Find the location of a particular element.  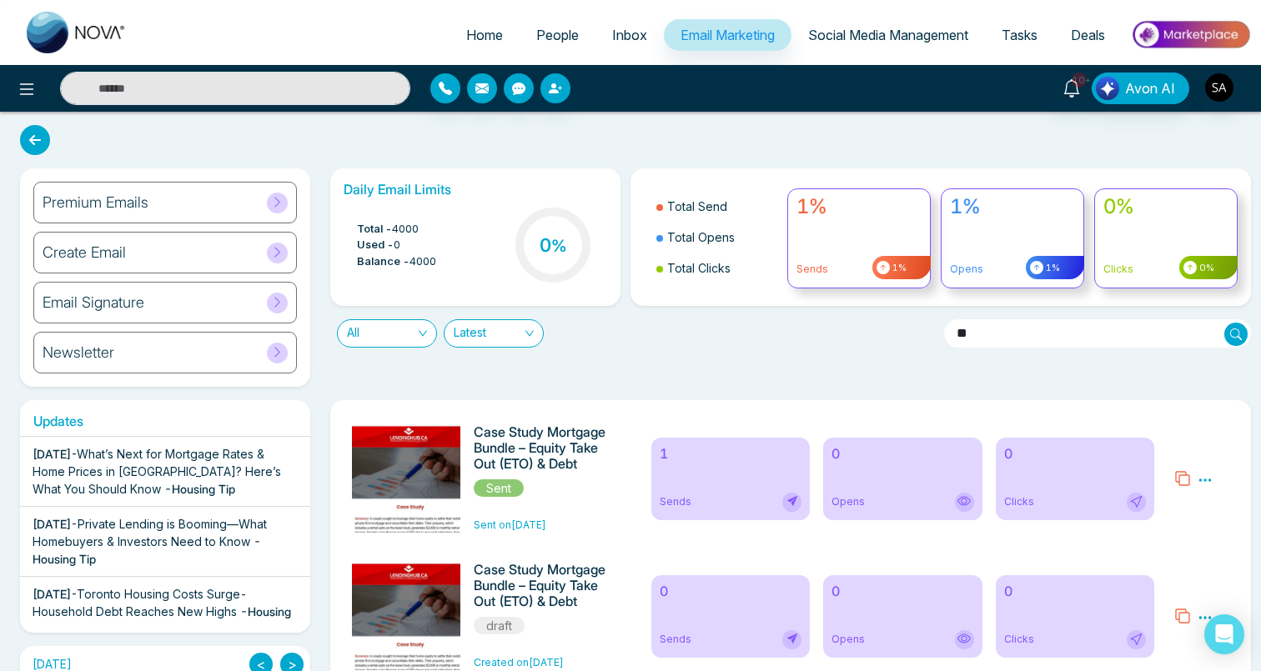

p: Opens is located at coordinates (1013, 269).